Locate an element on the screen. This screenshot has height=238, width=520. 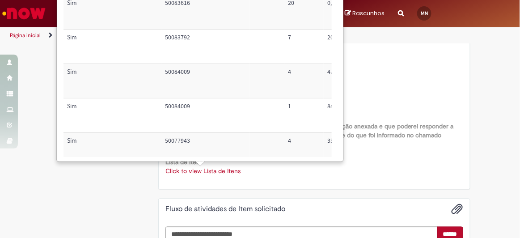
td: Valor Unitário: 20,85 is located at coordinates (347, 47).